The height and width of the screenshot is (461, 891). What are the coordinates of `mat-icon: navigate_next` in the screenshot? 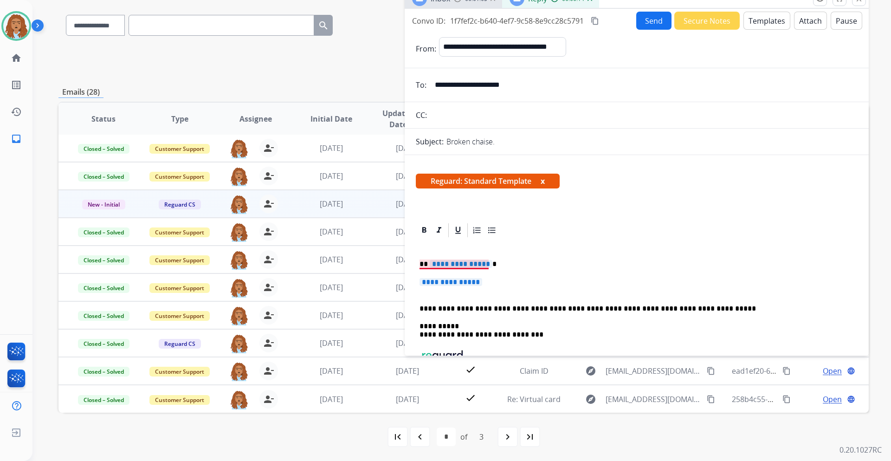 It's located at (507, 437).